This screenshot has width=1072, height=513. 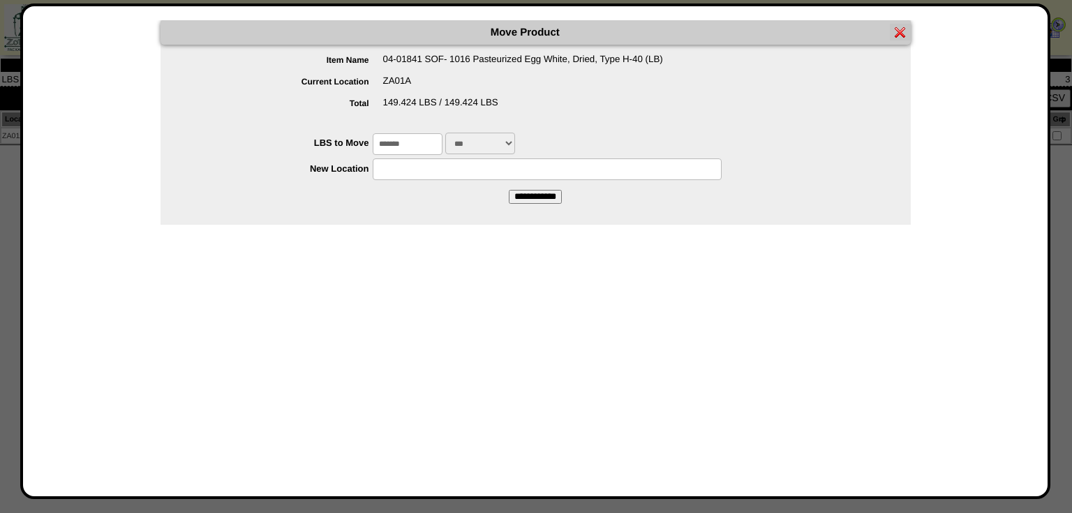 What do you see at coordinates (280, 168) in the screenshot?
I see `label: New Location` at bounding box center [280, 168].